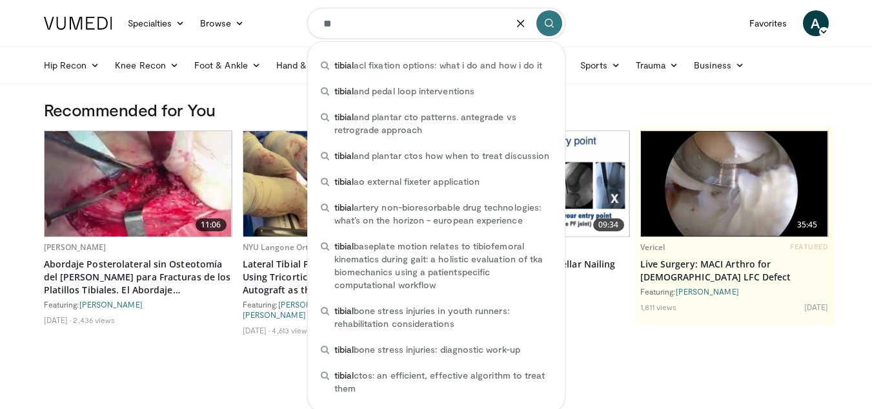 The image size is (872, 409). I want to click on span: bone stress injuries in youth runners: rehabilitation considerations, so click(443, 317).